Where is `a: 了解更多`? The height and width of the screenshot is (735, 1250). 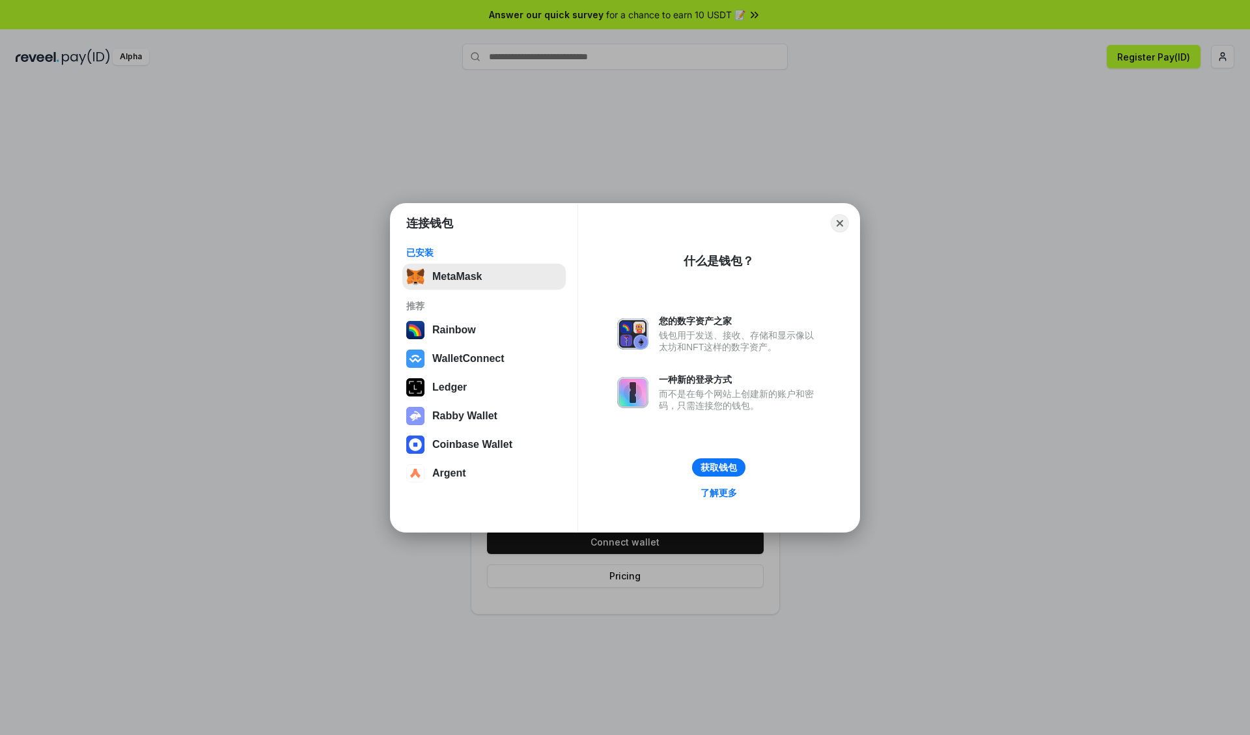
a: 了解更多 is located at coordinates (719, 493).